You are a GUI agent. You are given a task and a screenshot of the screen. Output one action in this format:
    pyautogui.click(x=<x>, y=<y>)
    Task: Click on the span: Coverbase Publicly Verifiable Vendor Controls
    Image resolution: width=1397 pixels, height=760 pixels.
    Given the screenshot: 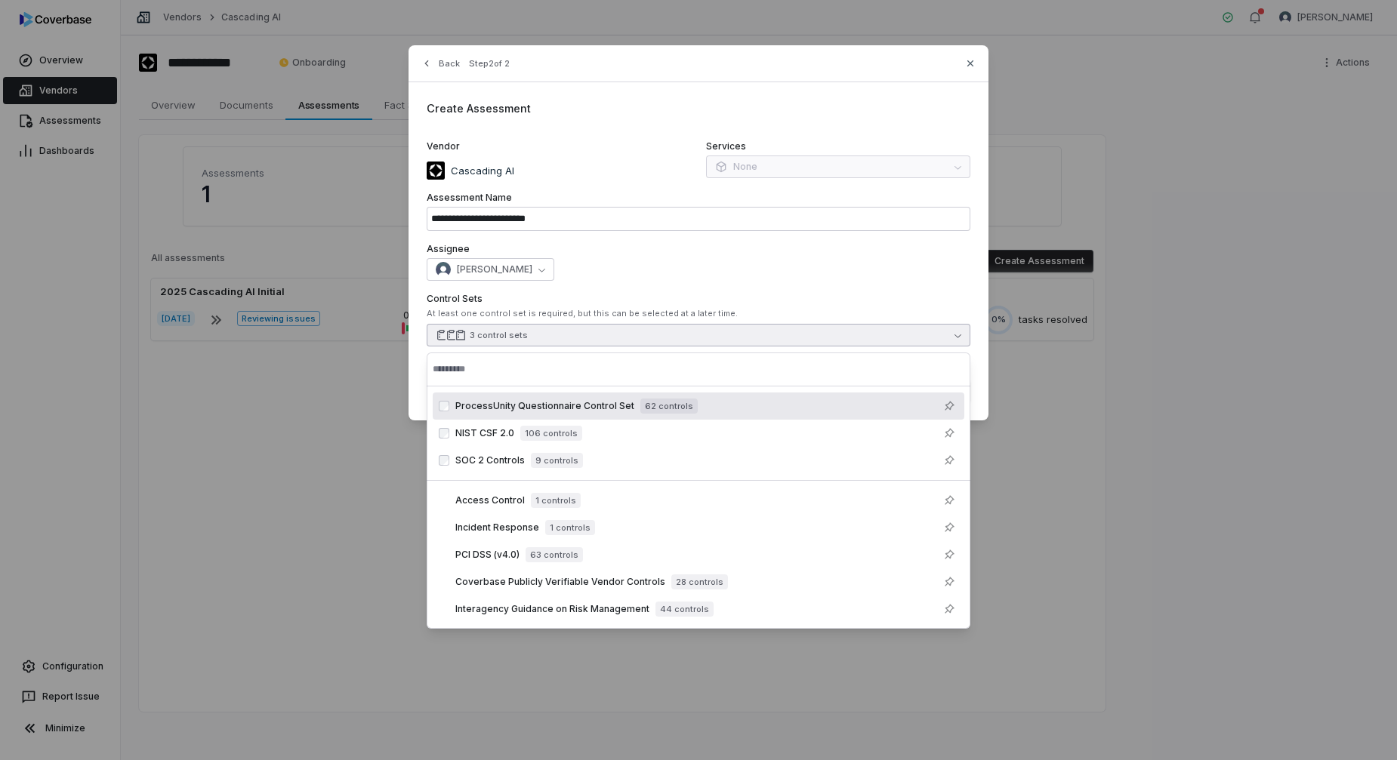 What is the action you would take?
    pyautogui.click(x=560, y=582)
    